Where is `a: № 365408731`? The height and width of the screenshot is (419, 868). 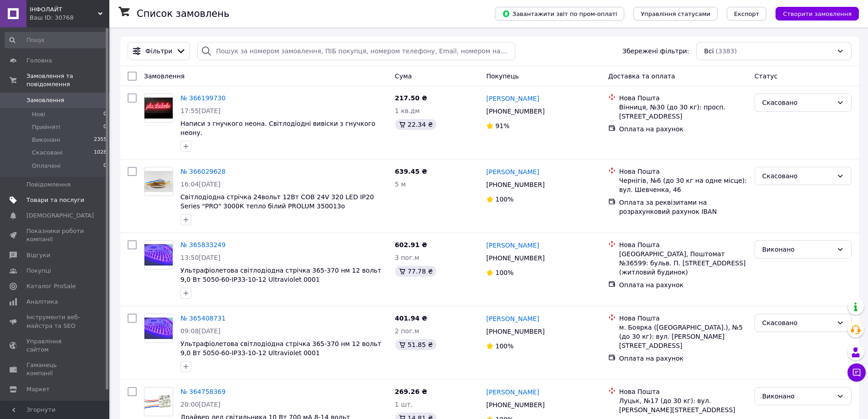 a: № 365408731 is located at coordinates (203, 318).